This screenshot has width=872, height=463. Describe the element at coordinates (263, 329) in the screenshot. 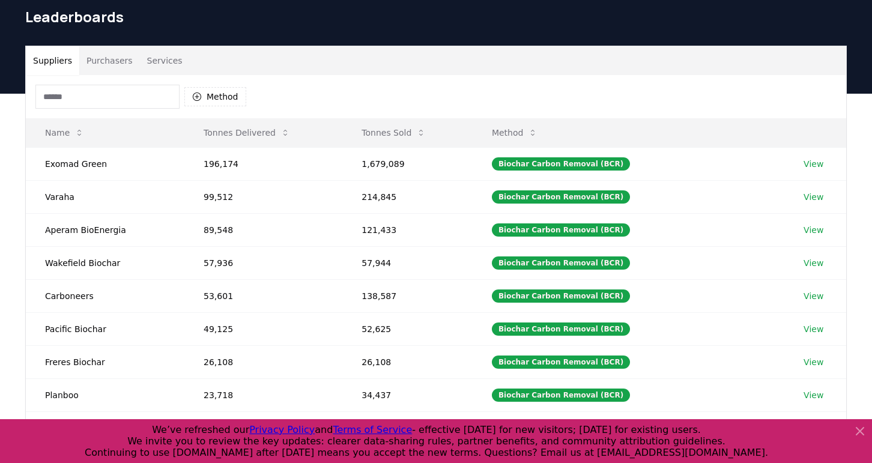

I see `td: 49,125` at that location.